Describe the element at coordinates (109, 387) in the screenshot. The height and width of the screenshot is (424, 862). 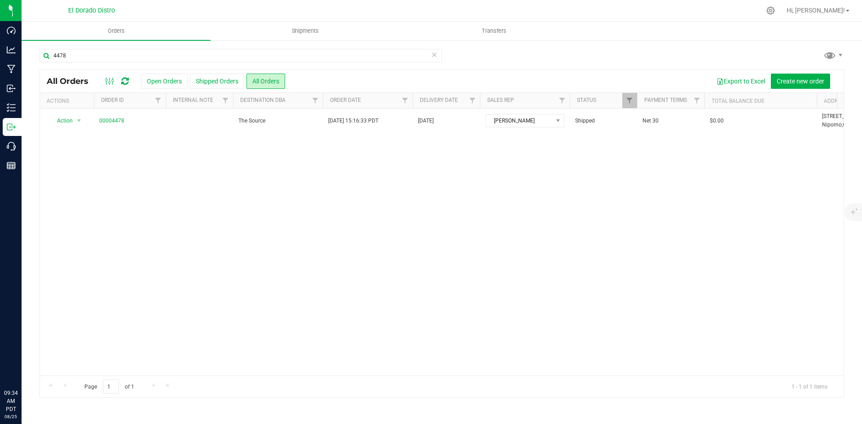
I see `span: Page of 1` at that location.